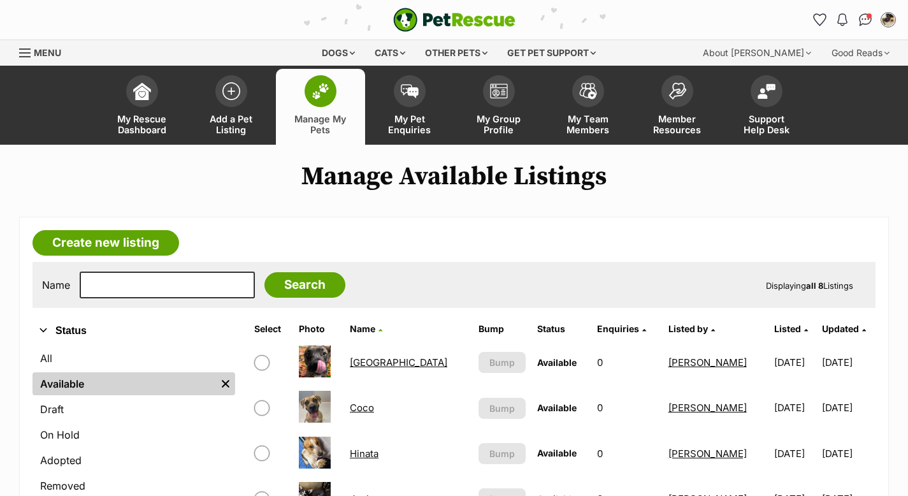 This screenshot has height=496, width=908. What do you see at coordinates (888, 20) in the screenshot?
I see `img: Ms Patricia Osborn profile pic` at bounding box center [888, 20].